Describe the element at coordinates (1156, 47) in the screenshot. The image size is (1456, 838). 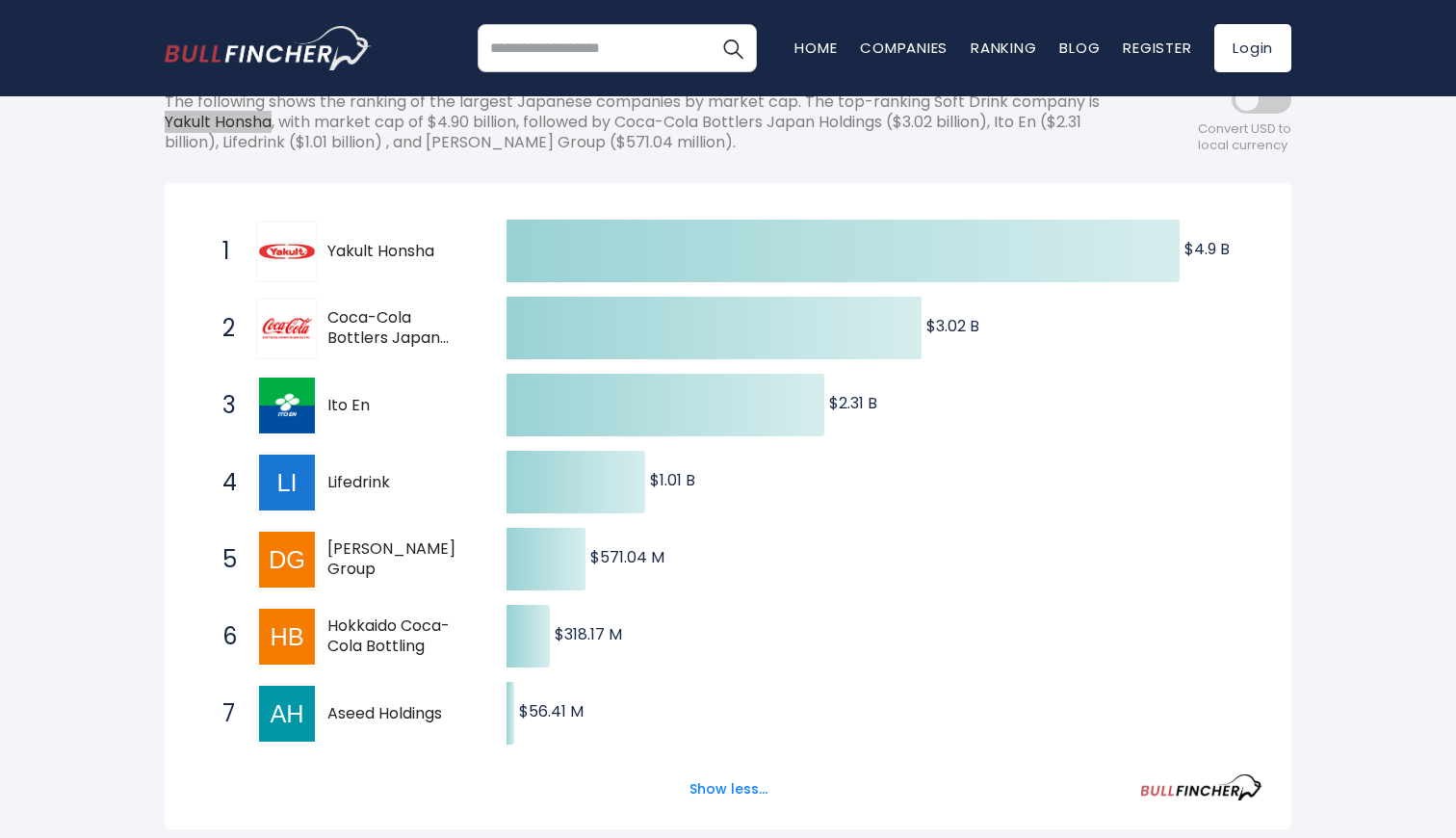
I see `a: Register` at that location.